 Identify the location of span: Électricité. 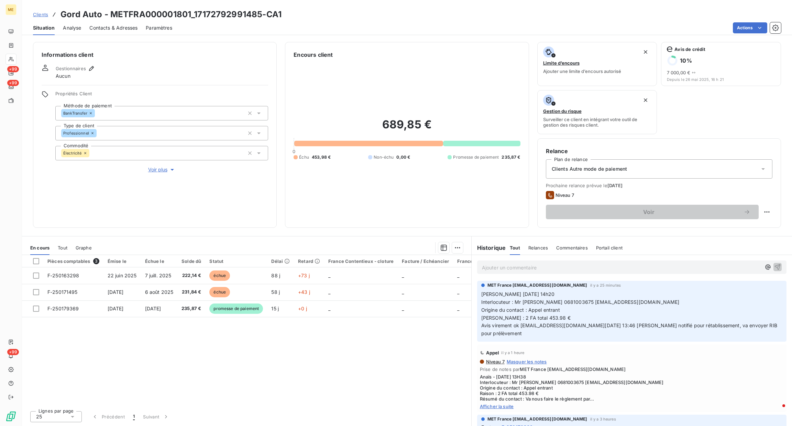
(73, 153).